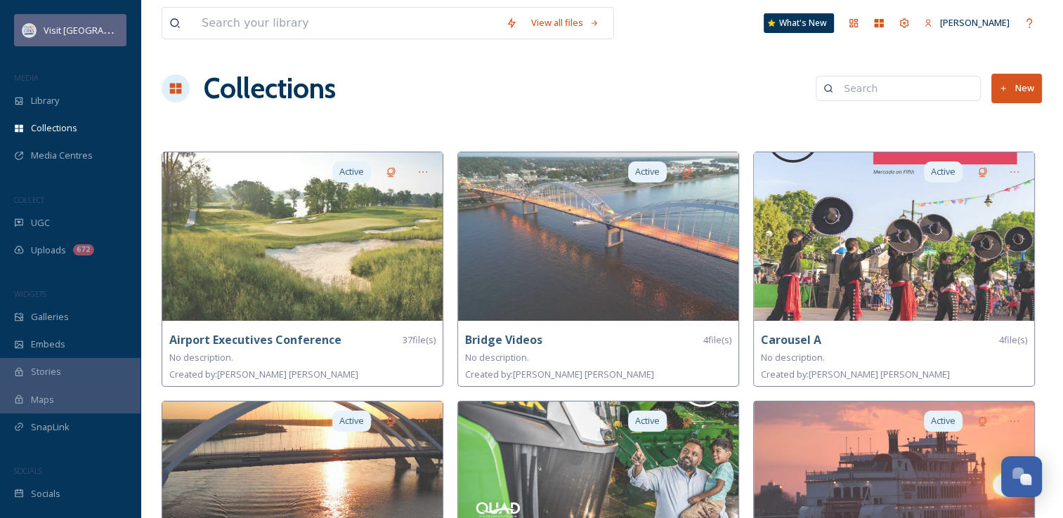  What do you see at coordinates (46, 372) in the screenshot?
I see `span: Stories` at bounding box center [46, 372].